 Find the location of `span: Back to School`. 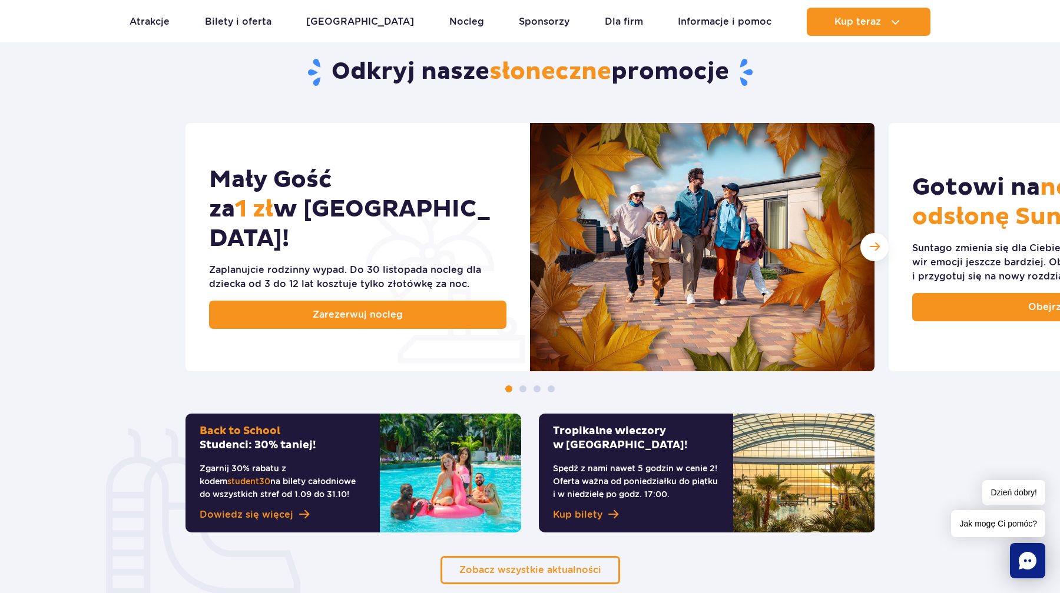

span: Back to School is located at coordinates (240, 431).